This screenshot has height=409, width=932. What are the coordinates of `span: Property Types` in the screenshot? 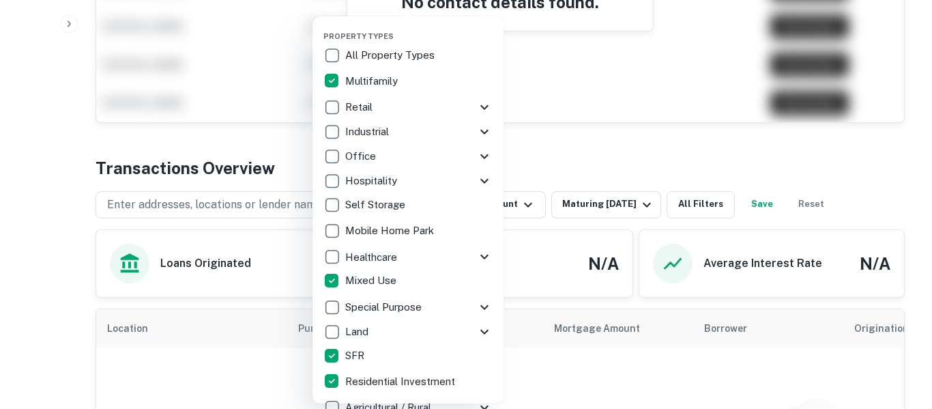 It's located at (358, 36).